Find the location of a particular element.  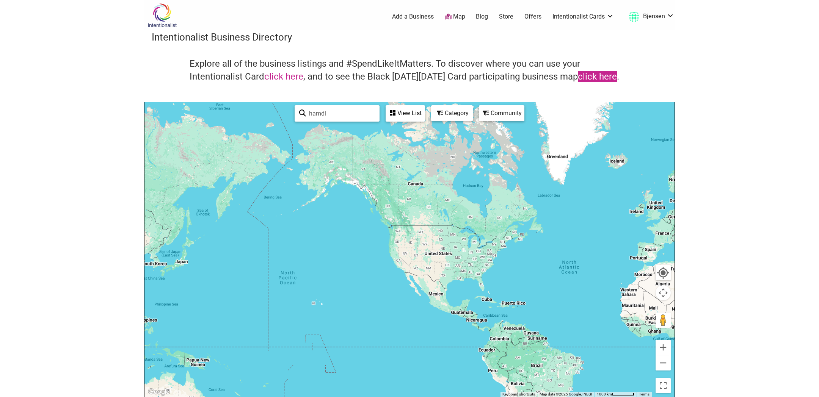

button: Drag Pegman onto the map to open Street View is located at coordinates (663, 320).